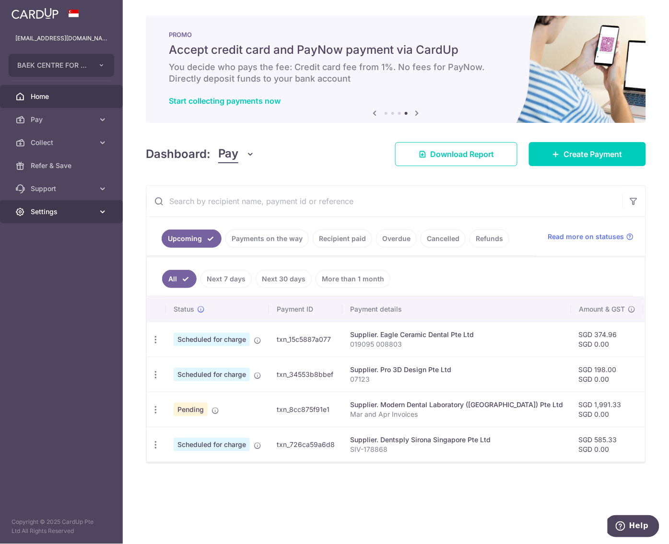  Describe the element at coordinates (62, 166) in the screenshot. I see `span: Refer & Save` at that location.